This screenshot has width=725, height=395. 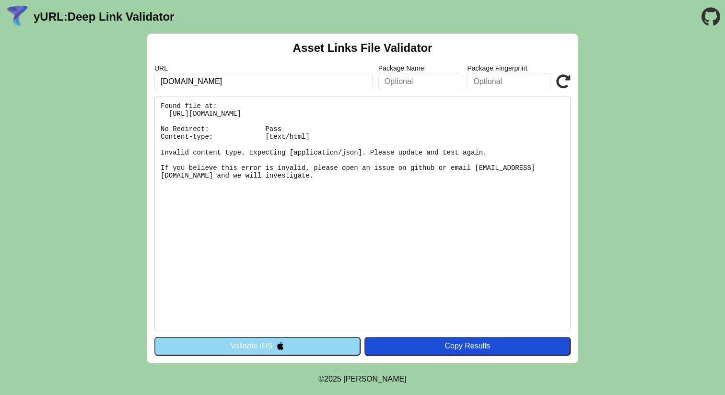 What do you see at coordinates (333, 378) in the screenshot?
I see `span: 2025` at bounding box center [333, 378].